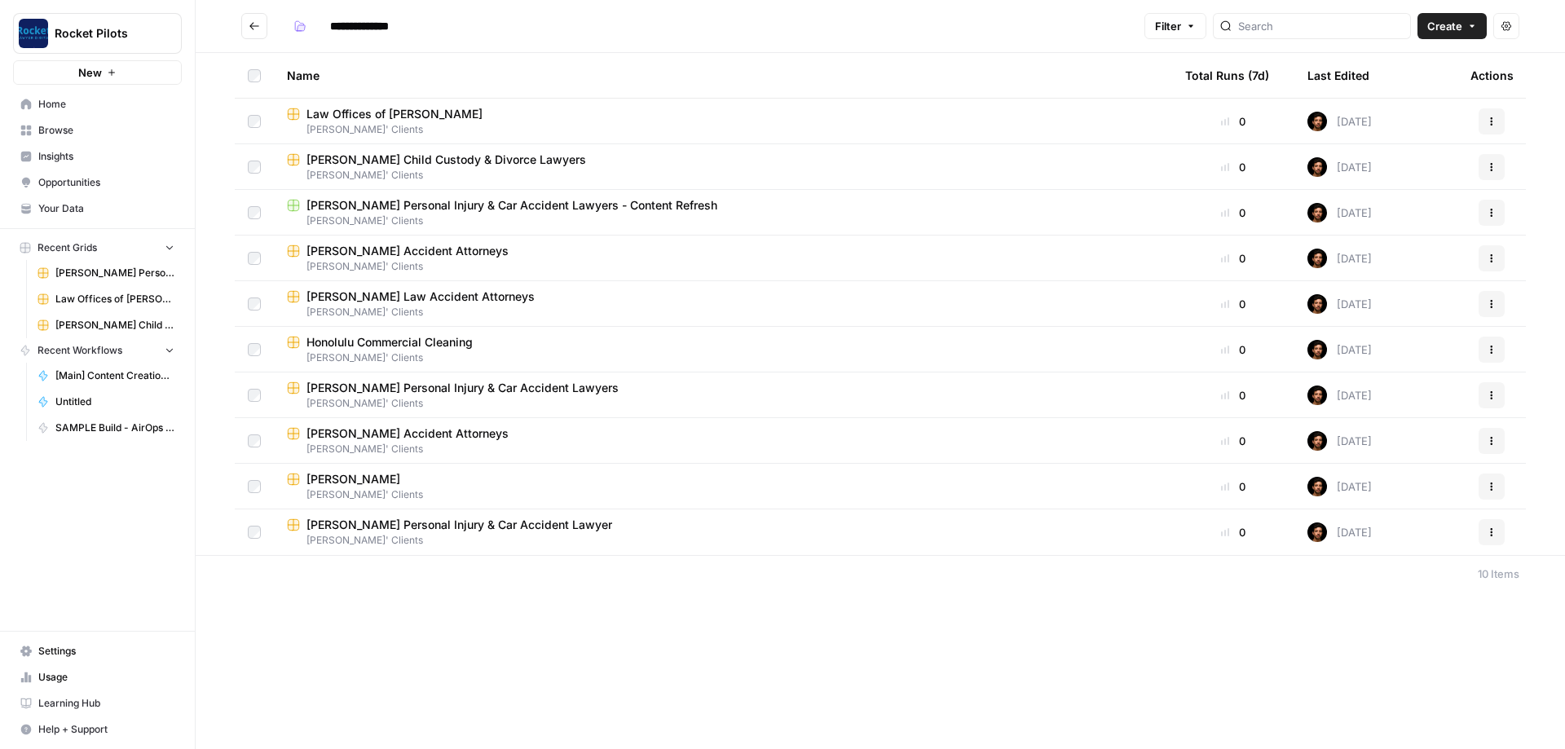 Image resolution: width=1565 pixels, height=749 pixels. I want to click on a: SAMPLE Build - AirOps (week 1 - FAQs), so click(106, 428).